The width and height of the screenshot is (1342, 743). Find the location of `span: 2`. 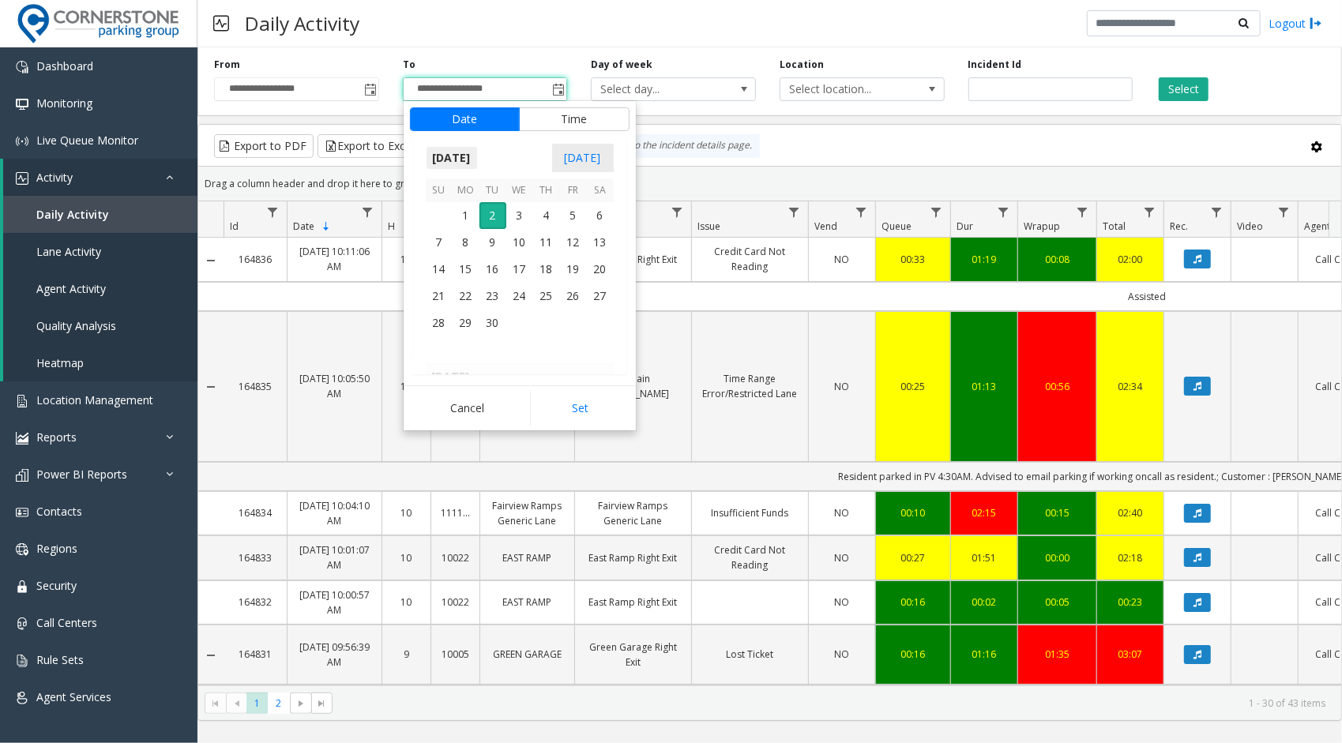

span: 2 is located at coordinates (493, 216).